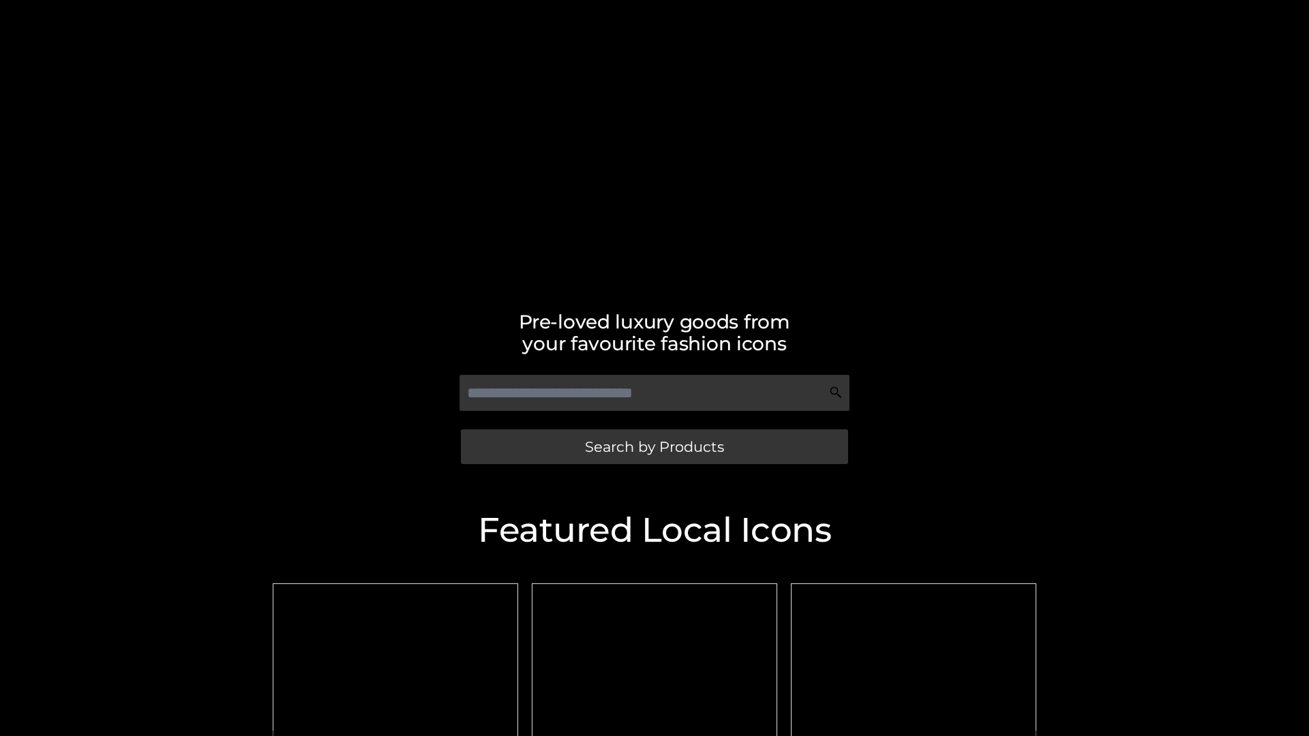 The image size is (1309, 736). I want to click on span: Search by Products, so click(655, 447).